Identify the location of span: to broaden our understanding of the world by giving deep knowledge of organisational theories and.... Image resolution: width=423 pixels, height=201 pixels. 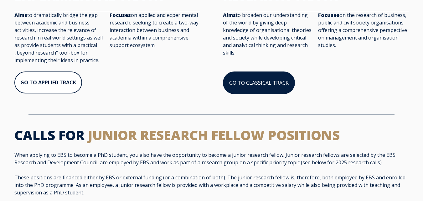
(267, 34).